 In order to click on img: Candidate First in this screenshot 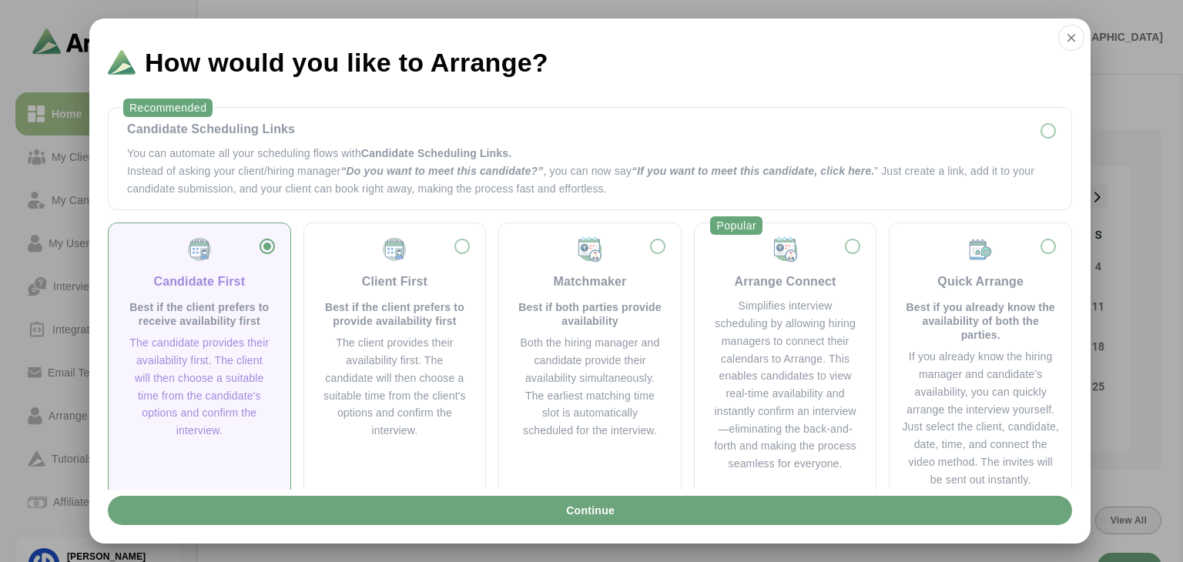, I will do `click(200, 250)`.